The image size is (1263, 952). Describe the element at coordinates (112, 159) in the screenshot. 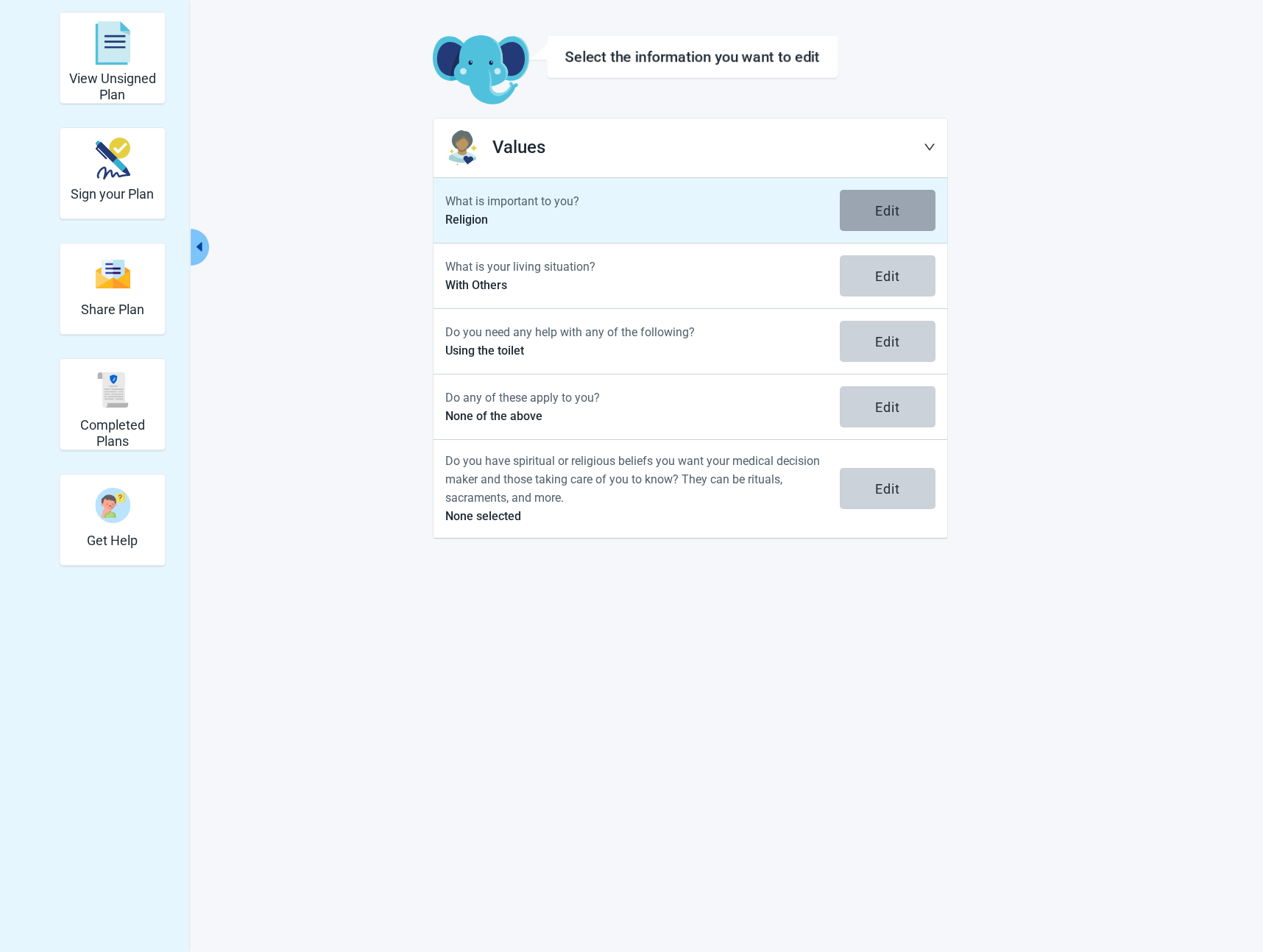

I see `img: make_plan_official-CpYJDfBD.svg` at that location.